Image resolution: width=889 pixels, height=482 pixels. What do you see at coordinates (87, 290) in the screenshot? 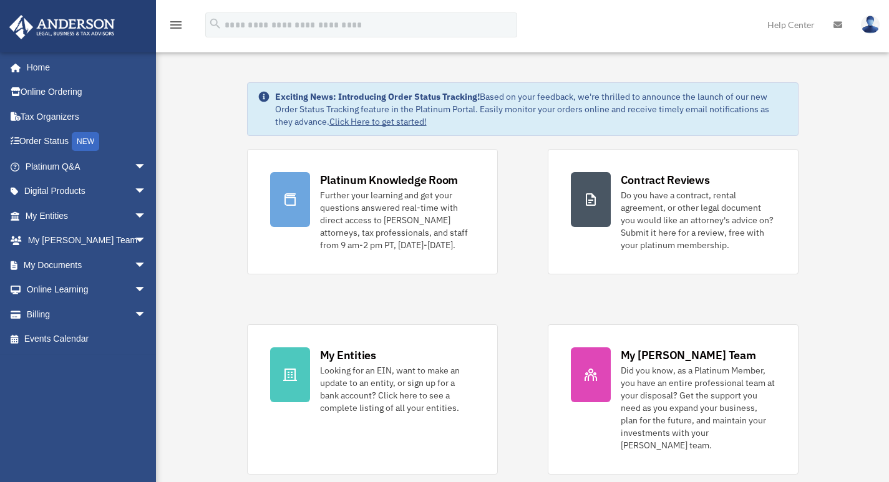
I see `a: Online Learningarrow_drop_down` at bounding box center [87, 290].